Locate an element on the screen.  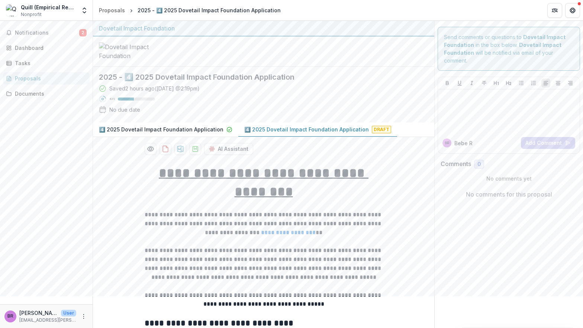
h2: Comments is located at coordinates (456, 164).